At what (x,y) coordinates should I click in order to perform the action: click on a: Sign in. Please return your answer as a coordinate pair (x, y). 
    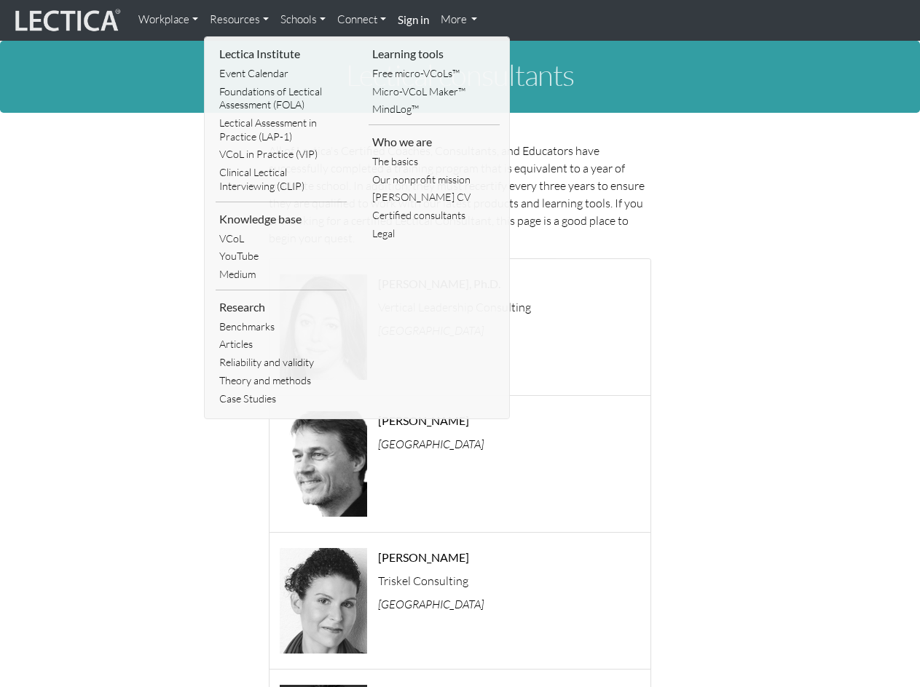
    Looking at the image, I should click on (413, 20).